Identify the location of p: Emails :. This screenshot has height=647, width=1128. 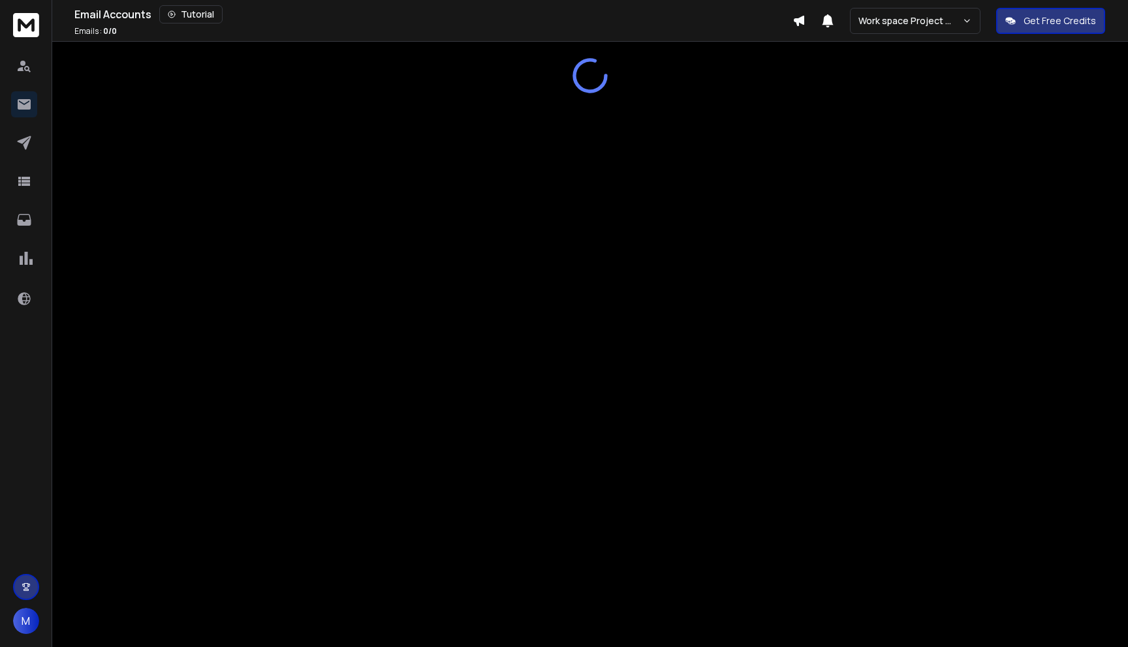
(95, 31).